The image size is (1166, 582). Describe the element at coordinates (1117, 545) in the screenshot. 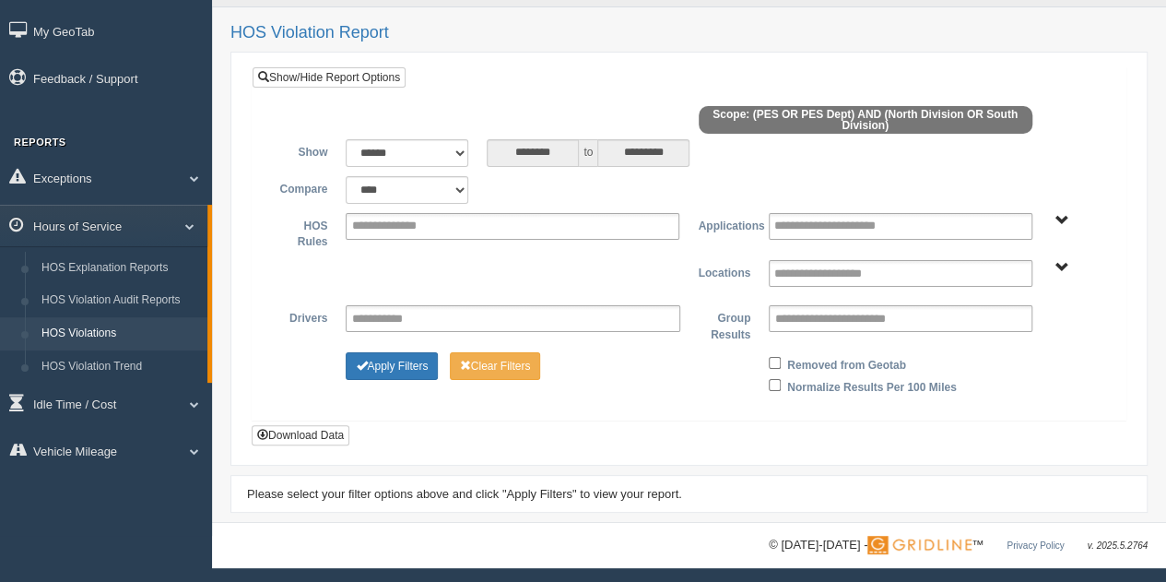

I see `span: v. 2025.5.2764` at that location.